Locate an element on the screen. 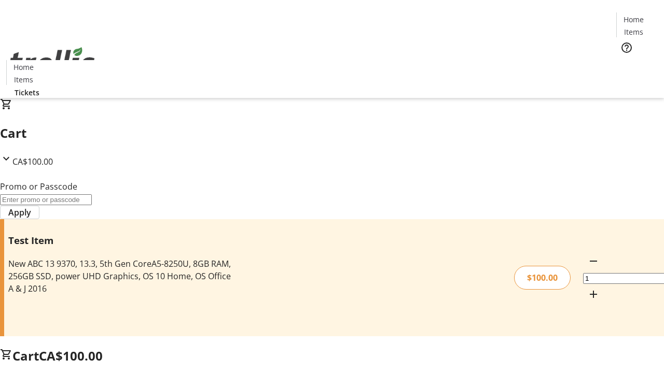  h3: Test Item is located at coordinates (121, 241).